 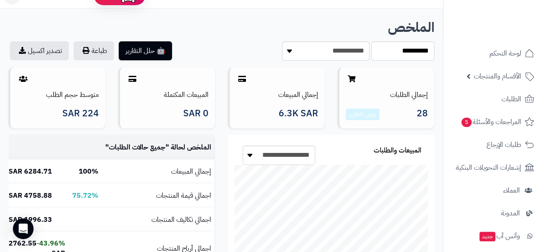 I want to click on td: اجمالي قيمة المنتجات, so click(x=158, y=195).